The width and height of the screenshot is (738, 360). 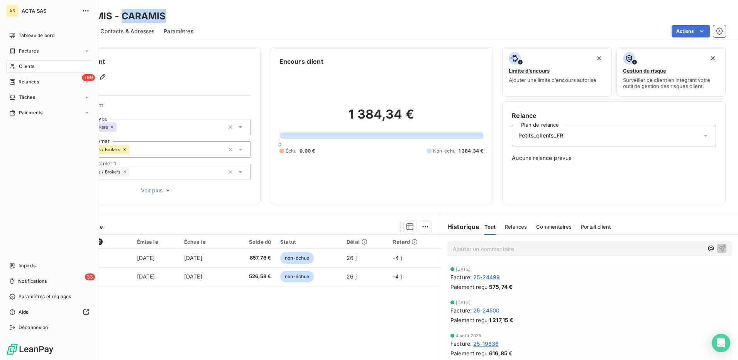 What do you see at coordinates (540, 135) in the screenshot?
I see `span: Petits_clients_FR` at bounding box center [540, 135].